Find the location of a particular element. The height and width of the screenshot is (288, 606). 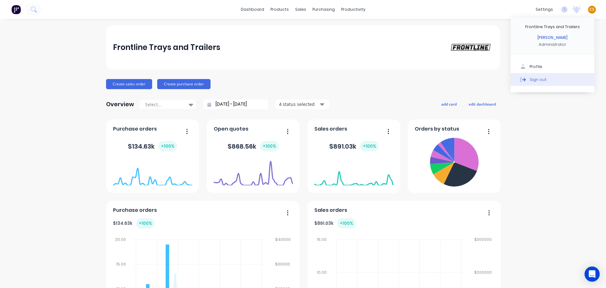

tspan: 20.00 is located at coordinates (121, 239).